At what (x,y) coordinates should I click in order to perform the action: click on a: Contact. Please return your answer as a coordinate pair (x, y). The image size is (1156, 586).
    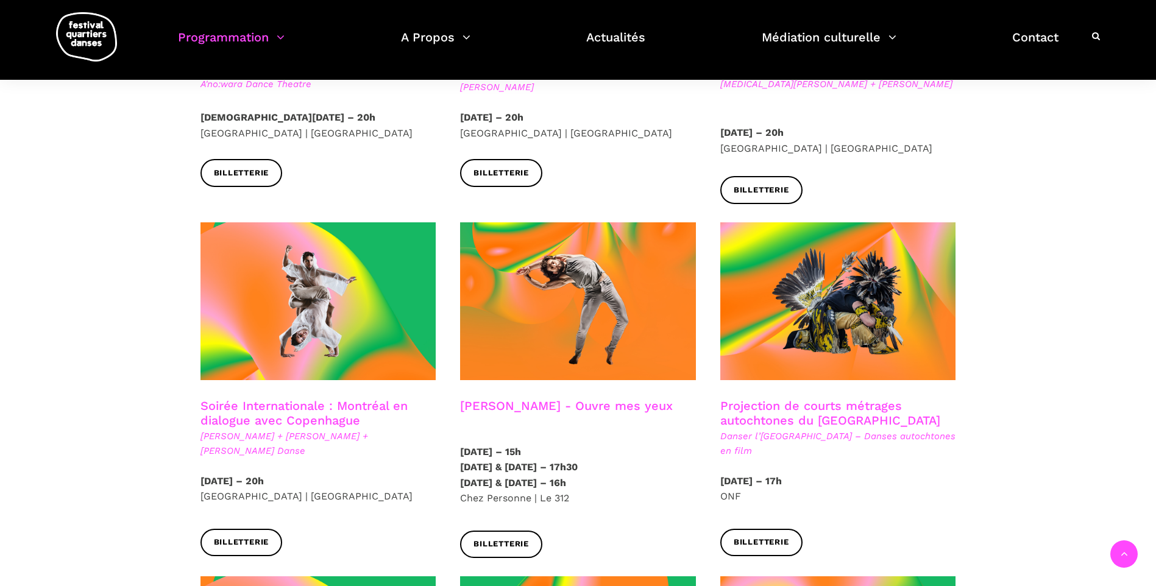
    Looking at the image, I should click on (1035, 44).